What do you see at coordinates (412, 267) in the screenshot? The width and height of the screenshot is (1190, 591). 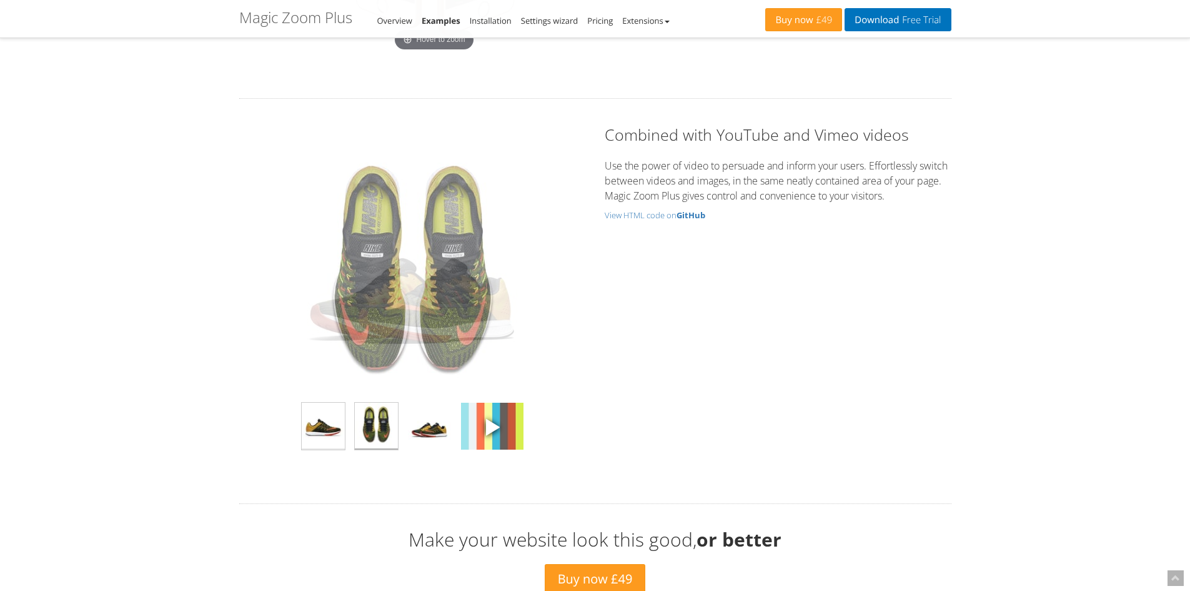 I see `a: Magic Zoom Plus - ExamplesMagic Zoom Plus - Examples` at bounding box center [412, 267].